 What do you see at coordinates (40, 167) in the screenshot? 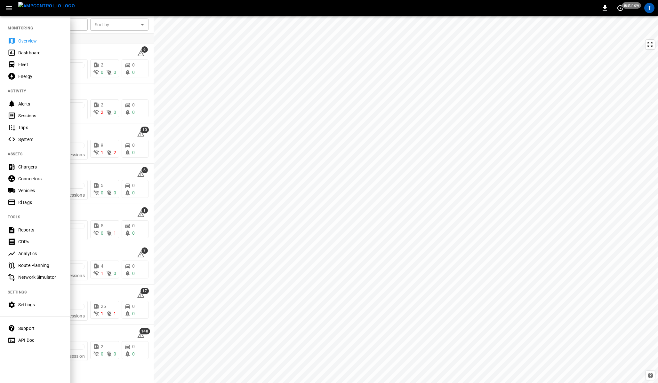
I see `div: Chargers` at bounding box center [40, 167].